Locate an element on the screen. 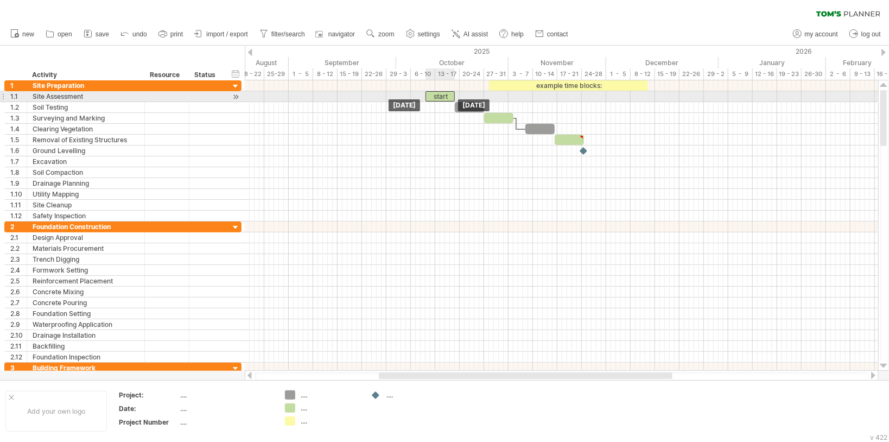  div: 1.11 is located at coordinates (18, 205).